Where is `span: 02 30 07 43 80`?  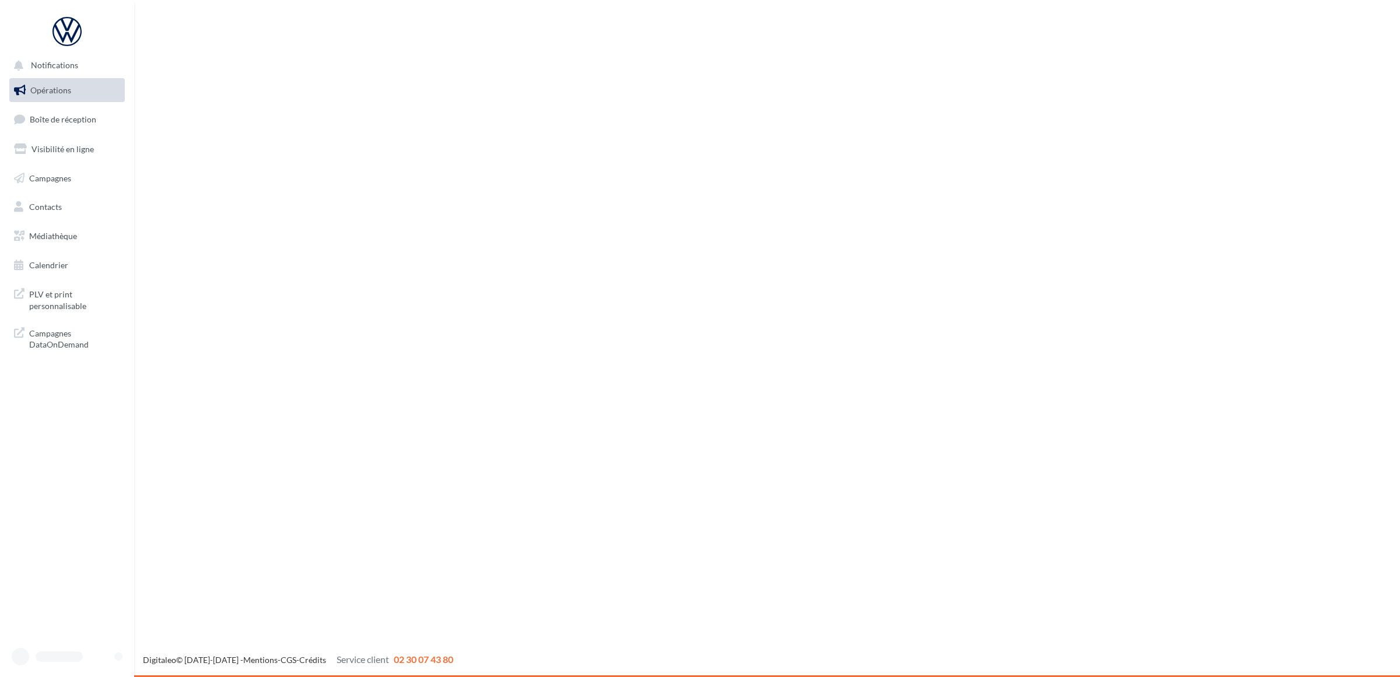
span: 02 30 07 43 80 is located at coordinates (424, 659).